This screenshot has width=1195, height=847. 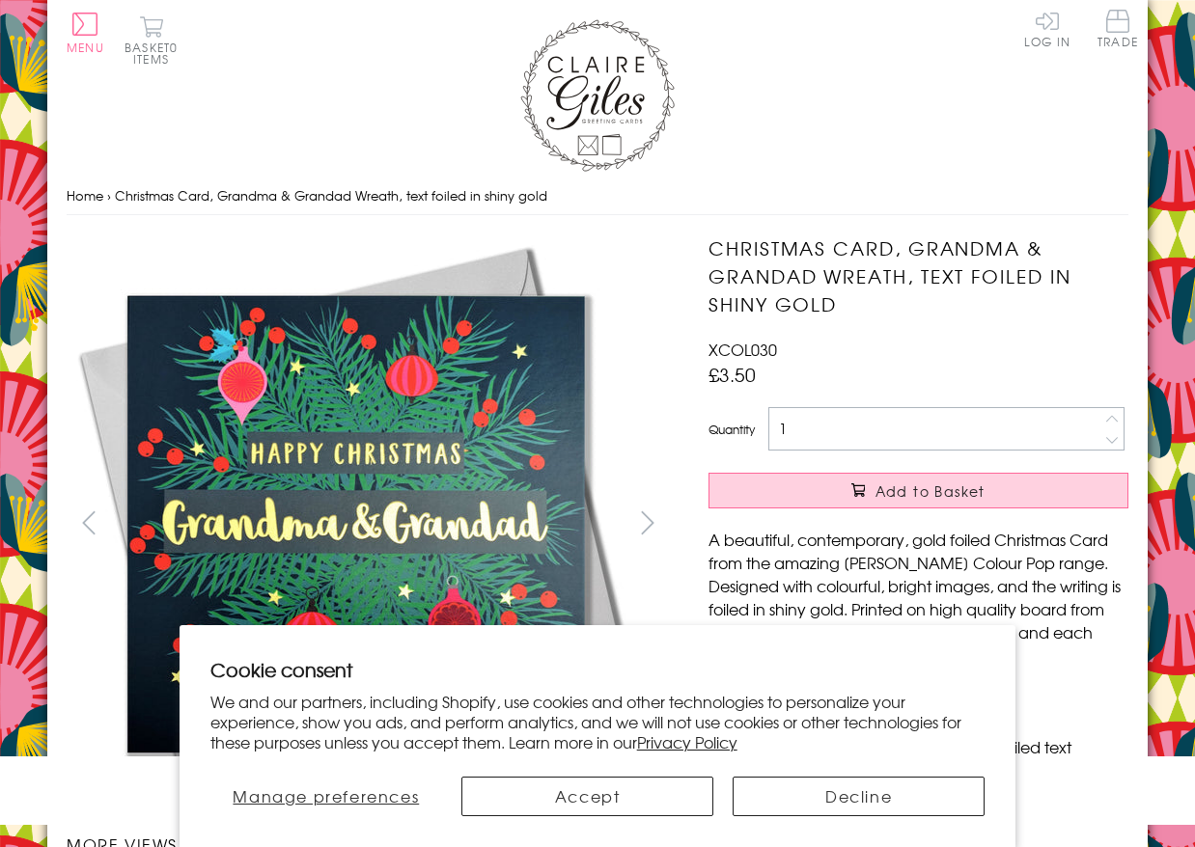 What do you see at coordinates (356, 524) in the screenshot?
I see `img: Christmas Card, Grandma & Grandad Wreath, text foiled in shiny gold` at bounding box center [356, 524].